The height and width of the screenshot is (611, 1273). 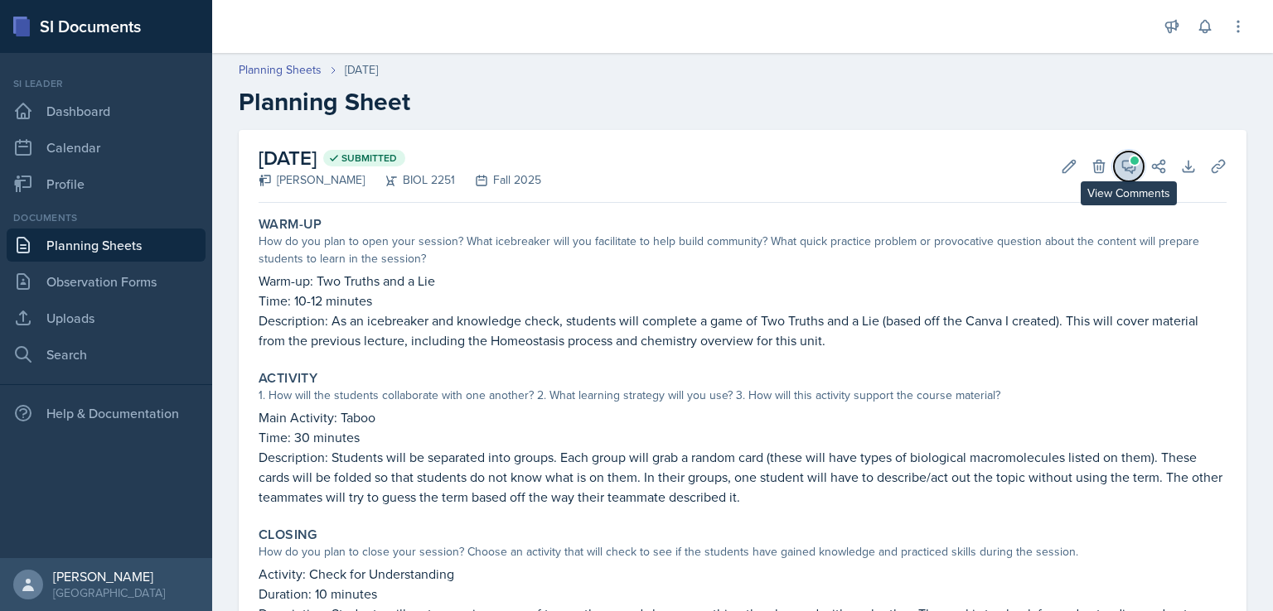 I want to click on label: Closing, so click(x=288, y=535).